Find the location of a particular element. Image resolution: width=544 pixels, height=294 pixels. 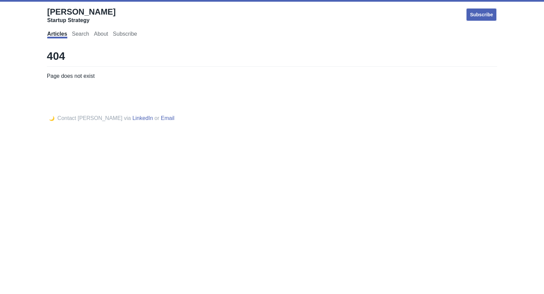

span: or is located at coordinates (157, 118).